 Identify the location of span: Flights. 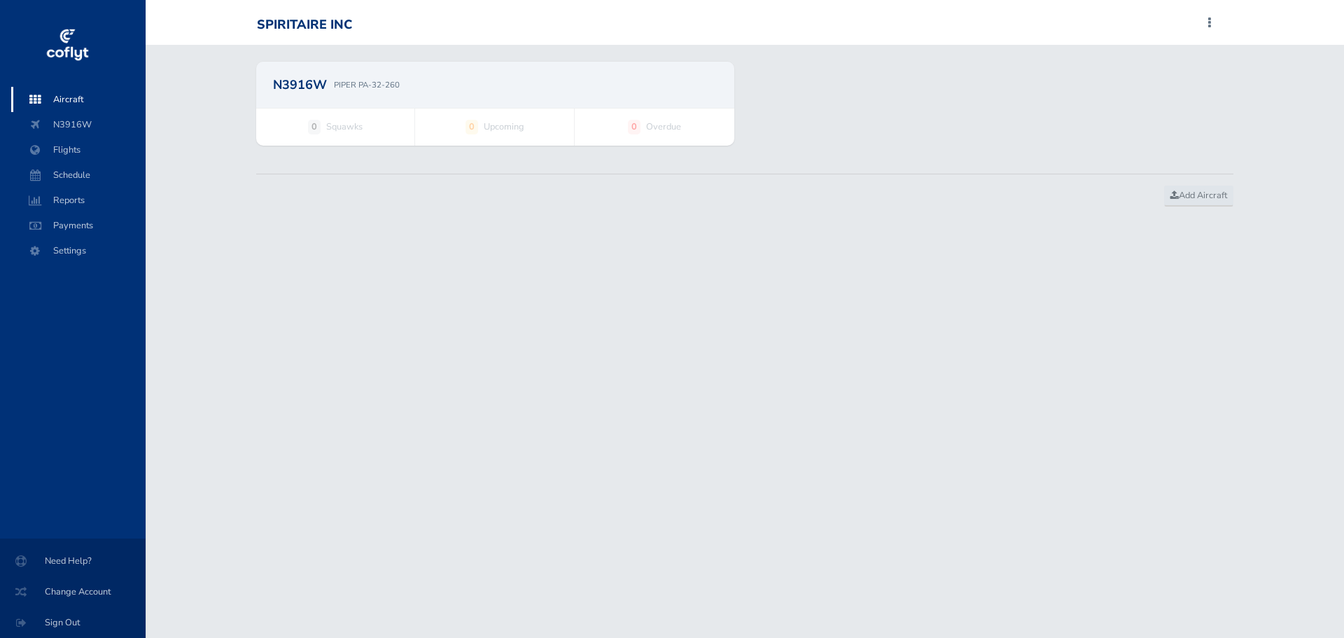
(78, 150).